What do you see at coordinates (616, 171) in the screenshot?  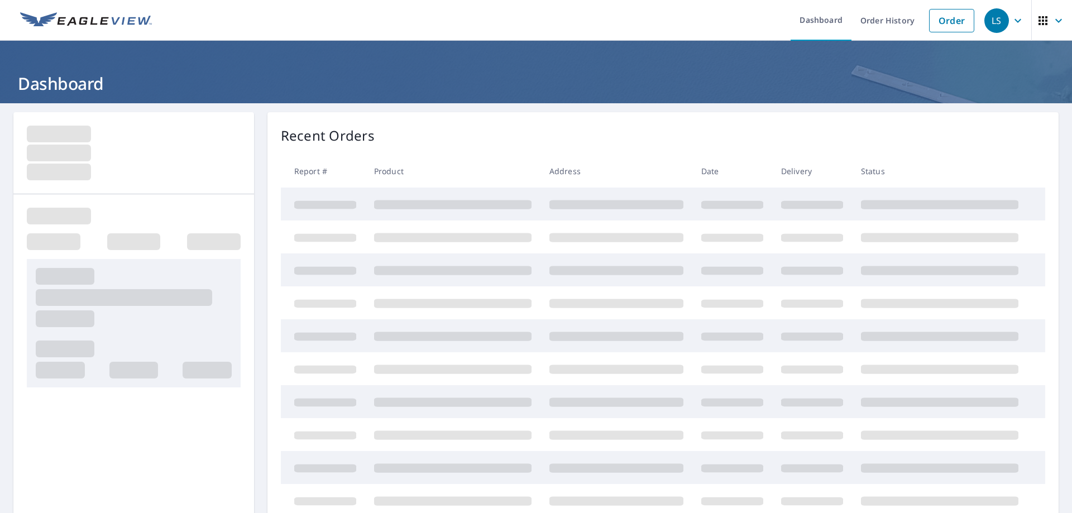 I see `th: Address` at bounding box center [616, 171].